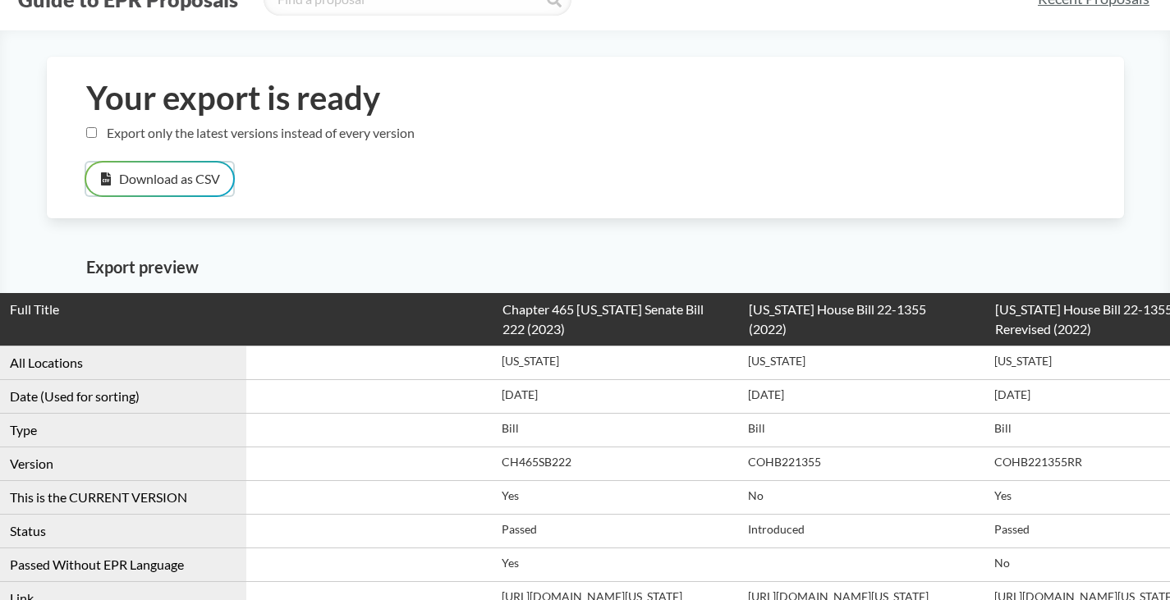 The image size is (1170, 600). What do you see at coordinates (605, 267) in the screenshot?
I see `h2: Export preview` at bounding box center [605, 267].